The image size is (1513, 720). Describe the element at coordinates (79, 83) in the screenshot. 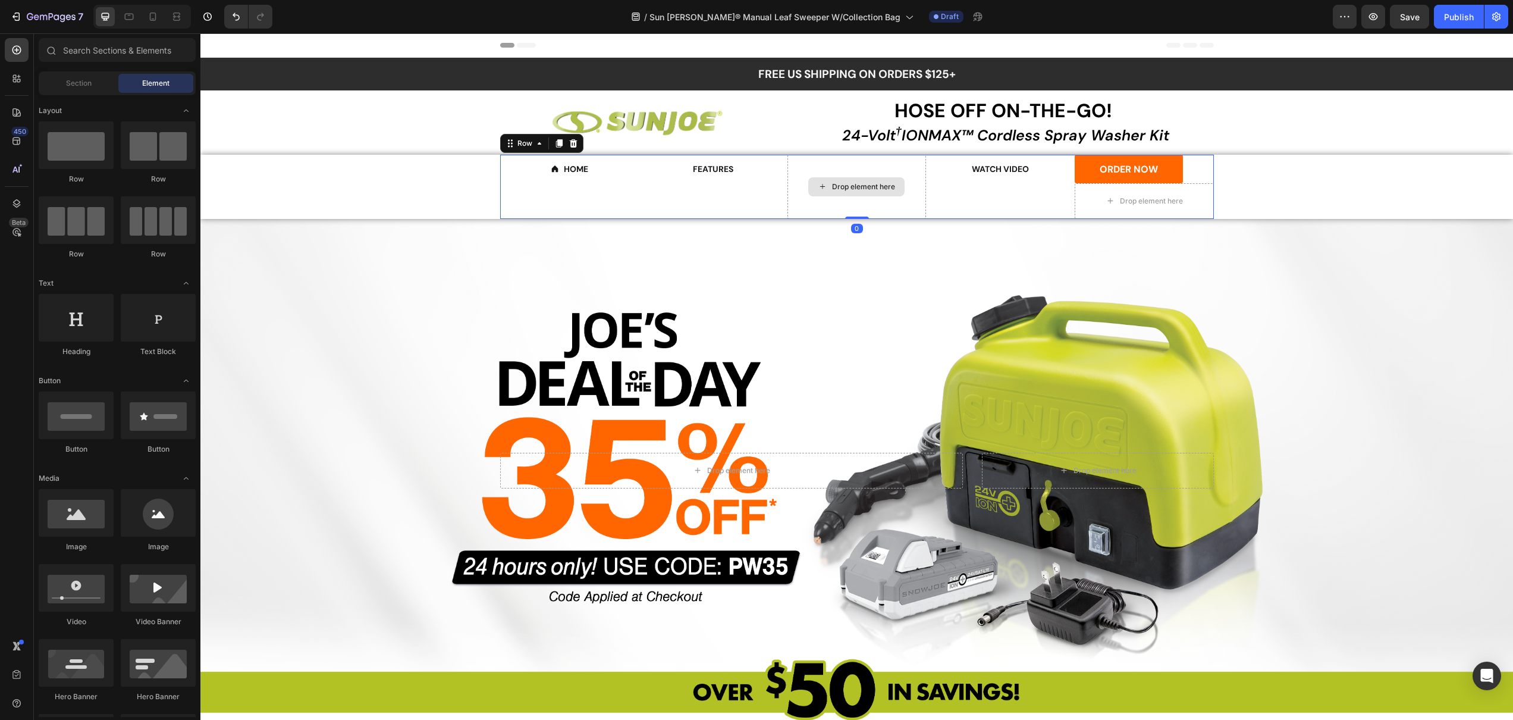

I see `span: Section` at that location.